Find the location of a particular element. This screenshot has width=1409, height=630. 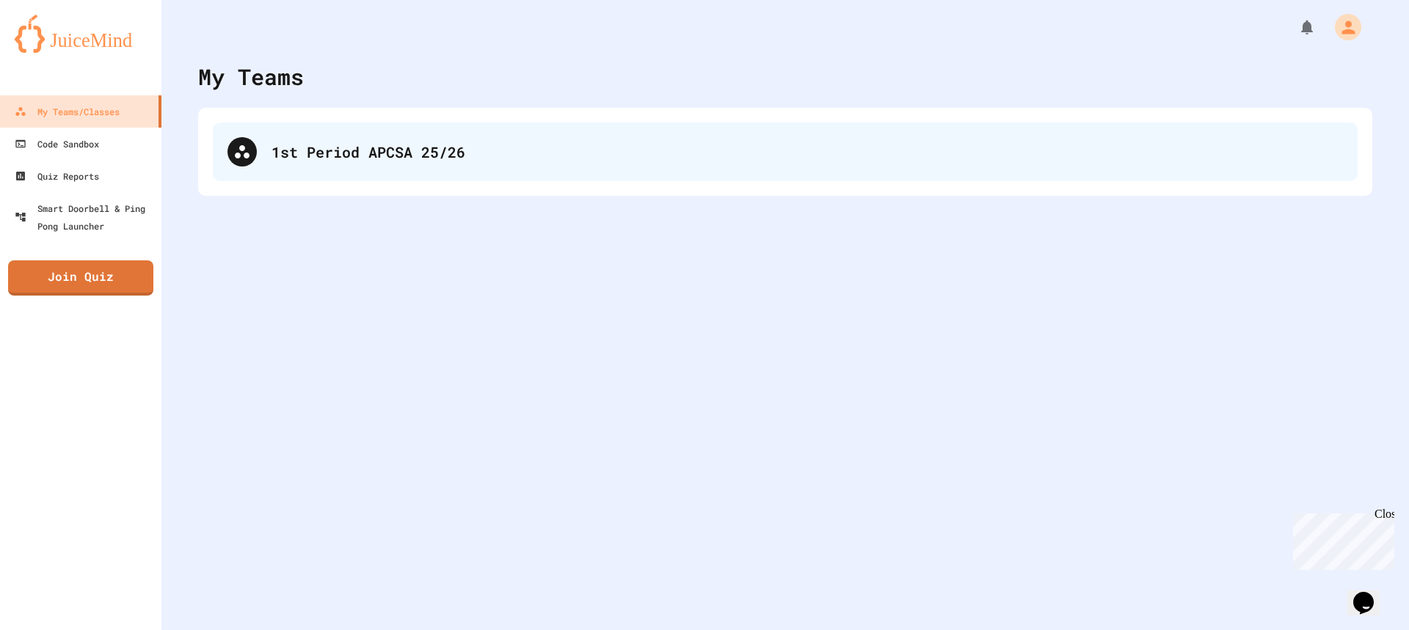

img: logo-orange.svg is located at coordinates (81, 34).